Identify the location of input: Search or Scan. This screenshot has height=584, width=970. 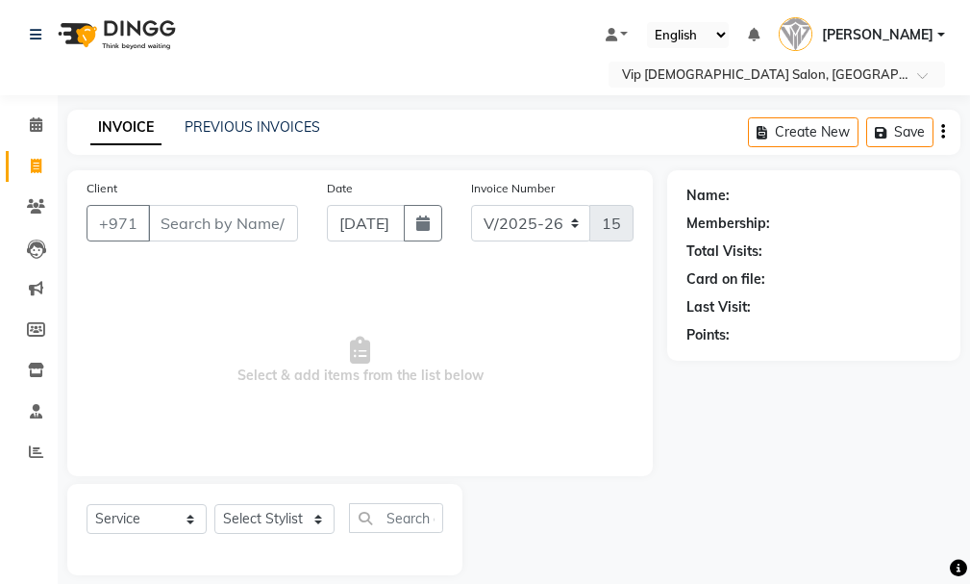
(396, 517).